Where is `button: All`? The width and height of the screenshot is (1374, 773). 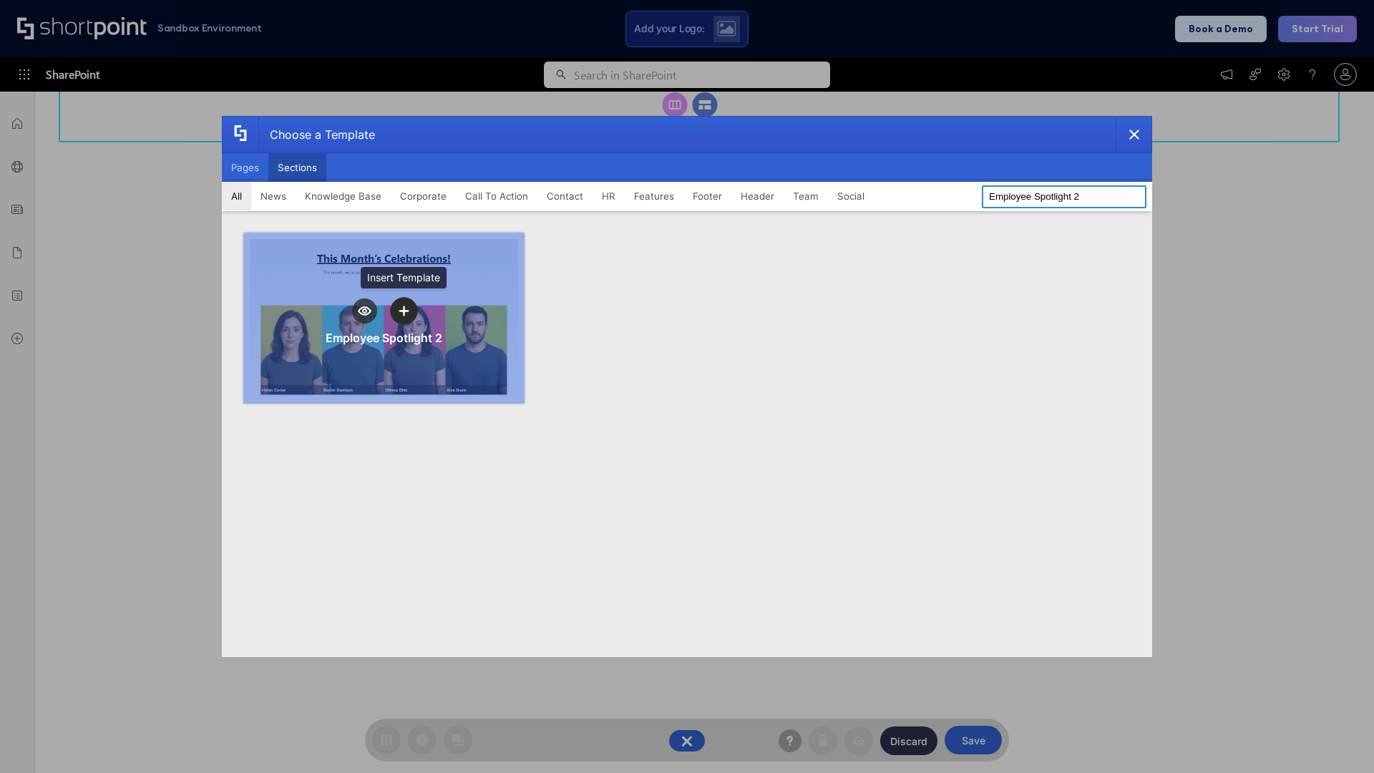 button: All is located at coordinates (236, 196).